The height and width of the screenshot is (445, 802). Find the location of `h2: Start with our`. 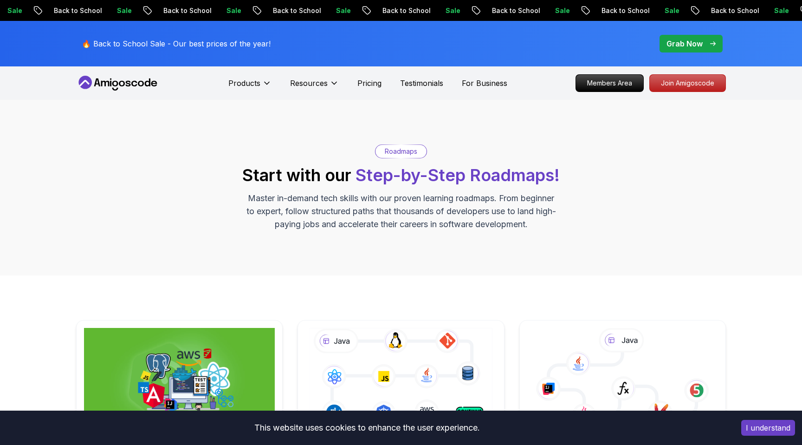

h2: Start with our is located at coordinates (401, 175).